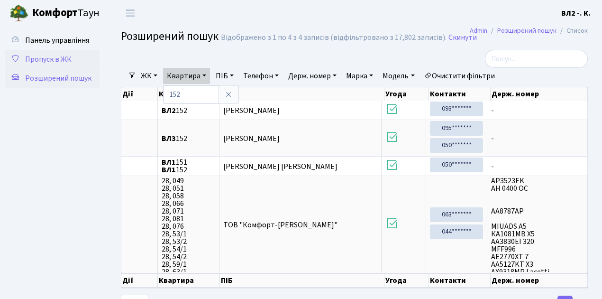 The height and width of the screenshot is (299, 602). What do you see at coordinates (225, 76) in the screenshot?
I see `a: ПІБ` at bounding box center [225, 76].